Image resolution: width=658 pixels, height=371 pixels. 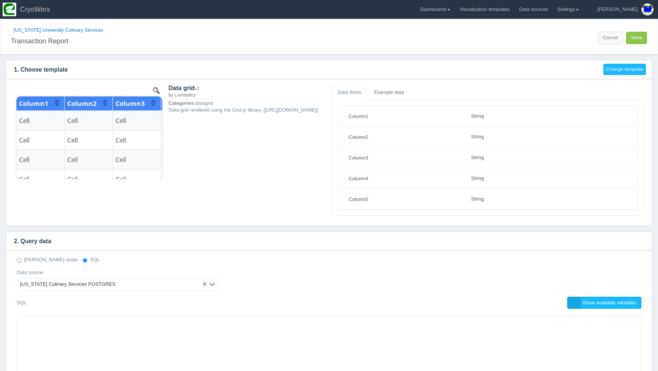 What do you see at coordinates (349, 92) in the screenshot?
I see `a: Data fields` at bounding box center [349, 92].